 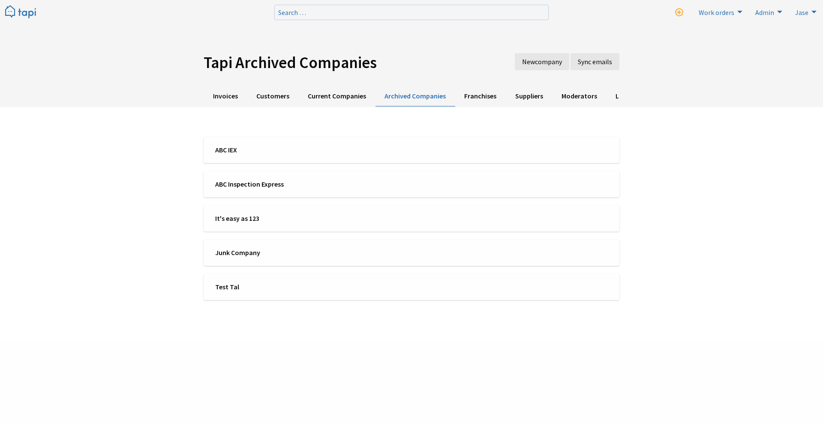 What do you see at coordinates (310, 219) in the screenshot?
I see `span: It's easy as 123` at bounding box center [310, 219].